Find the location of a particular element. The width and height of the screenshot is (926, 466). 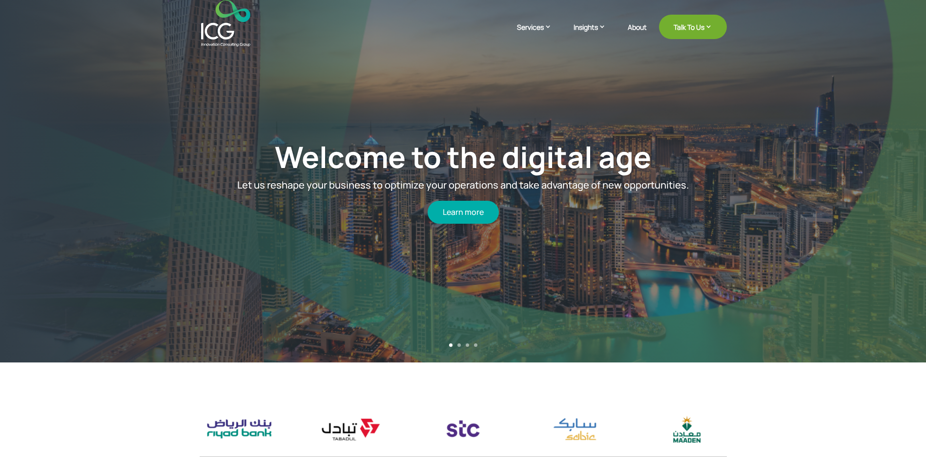

div: 6 / 17 is located at coordinates (351, 429).